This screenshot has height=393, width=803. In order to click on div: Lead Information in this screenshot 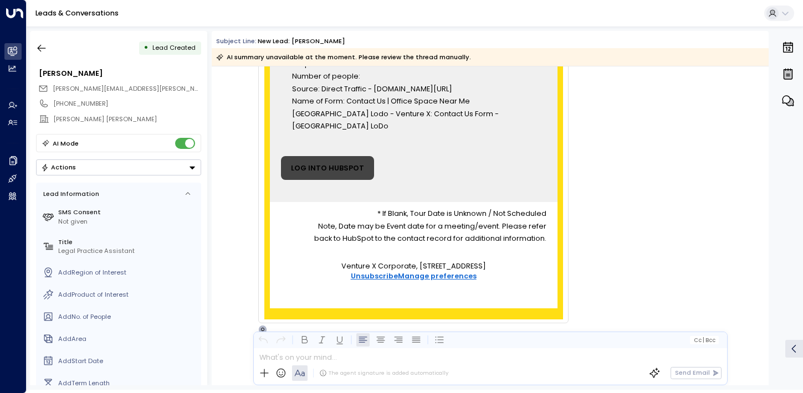, I will do `click(69, 194)`.